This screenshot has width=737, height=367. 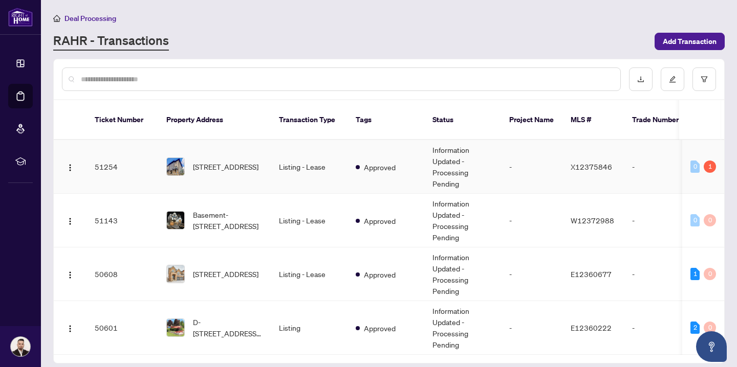 I want to click on div: 2, so click(x=695, y=328).